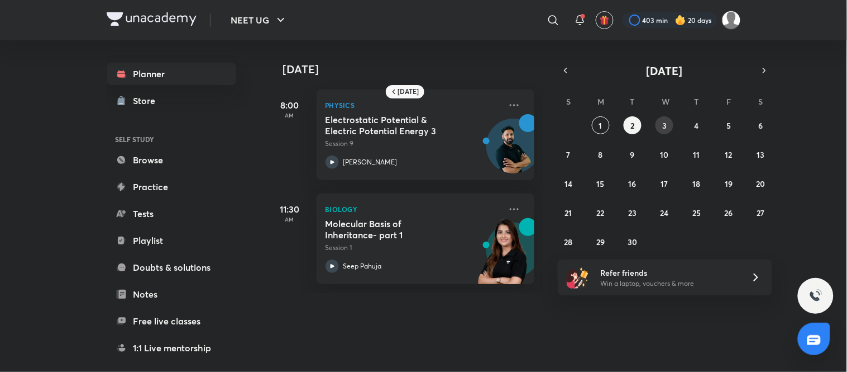  What do you see at coordinates (633, 125) in the screenshot?
I see `abbr: September 2, 2025` at bounding box center [633, 125].